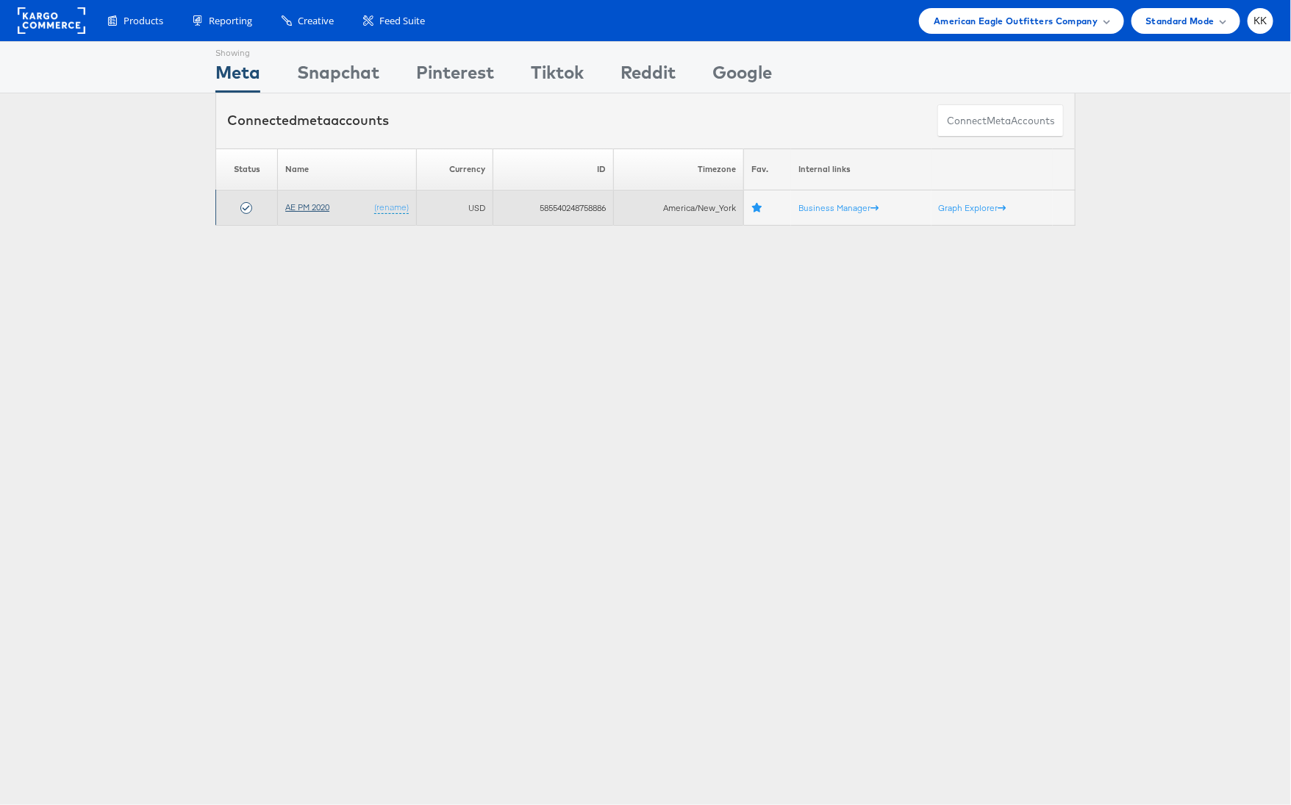  What do you see at coordinates (1000, 121) in the screenshot?
I see `button: ConnectmetaAccounts` at bounding box center [1000, 121].